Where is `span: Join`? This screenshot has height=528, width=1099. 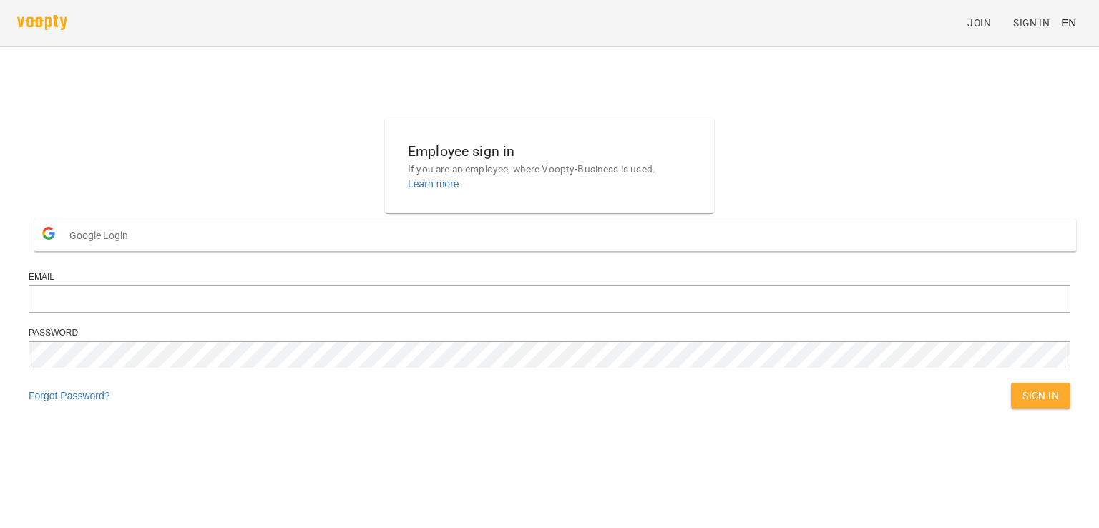
span: Join is located at coordinates (979, 23).